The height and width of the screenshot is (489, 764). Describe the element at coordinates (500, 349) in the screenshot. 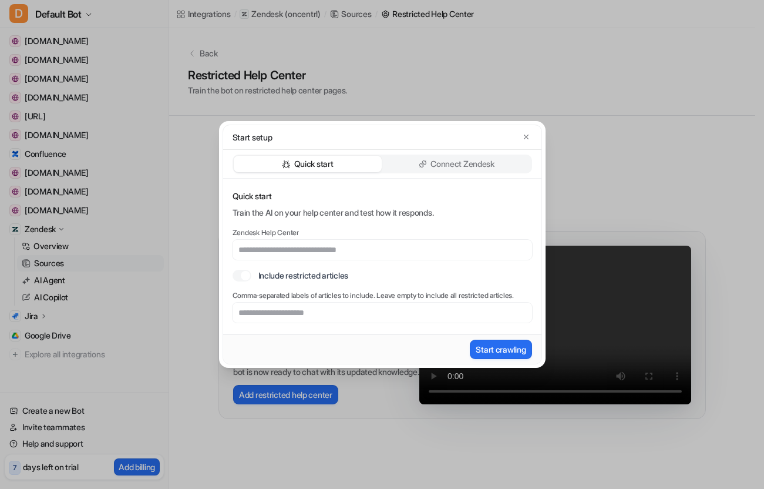

I see `button: Start crawling` at that location.